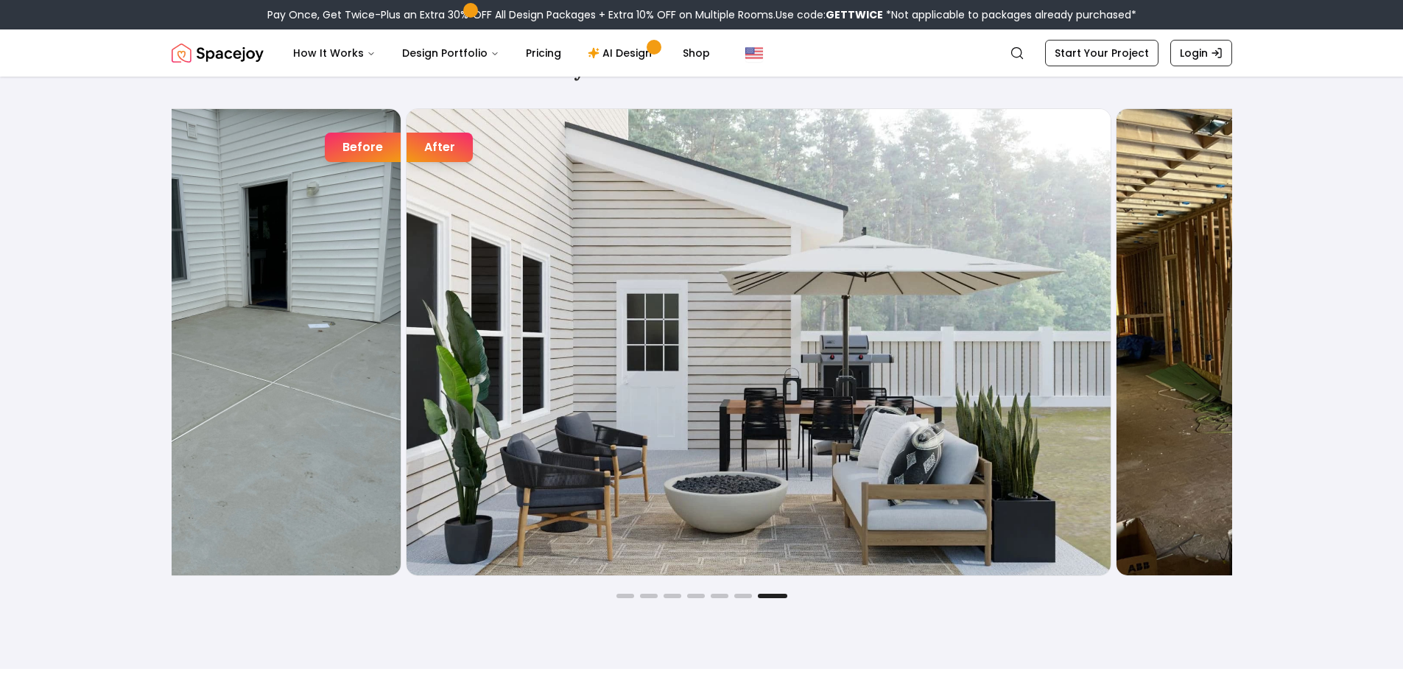 This screenshot has height=677, width=1403. What do you see at coordinates (501, 53) in the screenshot?
I see `nav: Main` at bounding box center [501, 53].